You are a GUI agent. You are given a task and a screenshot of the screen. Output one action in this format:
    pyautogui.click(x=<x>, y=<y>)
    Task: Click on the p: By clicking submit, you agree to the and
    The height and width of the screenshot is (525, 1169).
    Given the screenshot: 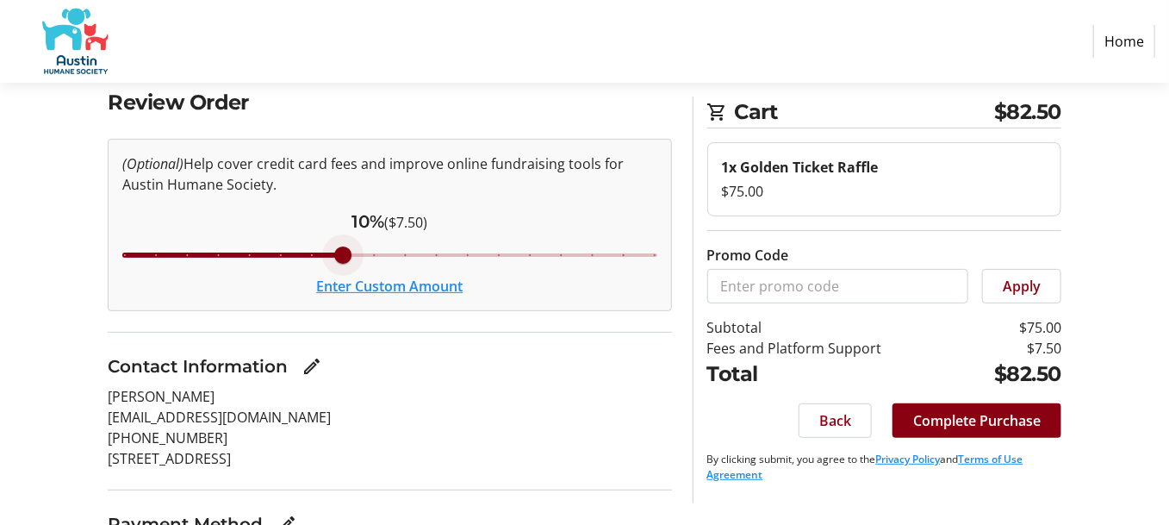 What is the action you would take?
    pyautogui.click(x=884, y=467)
    